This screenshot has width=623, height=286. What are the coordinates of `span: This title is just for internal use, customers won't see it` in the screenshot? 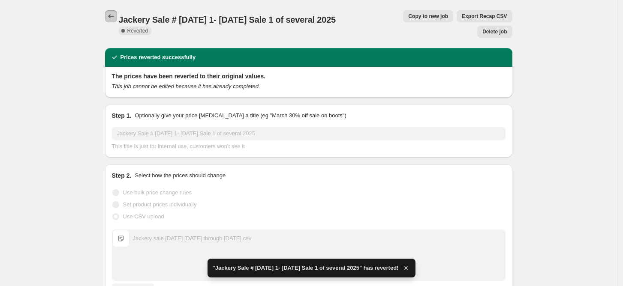 It's located at (178, 146).